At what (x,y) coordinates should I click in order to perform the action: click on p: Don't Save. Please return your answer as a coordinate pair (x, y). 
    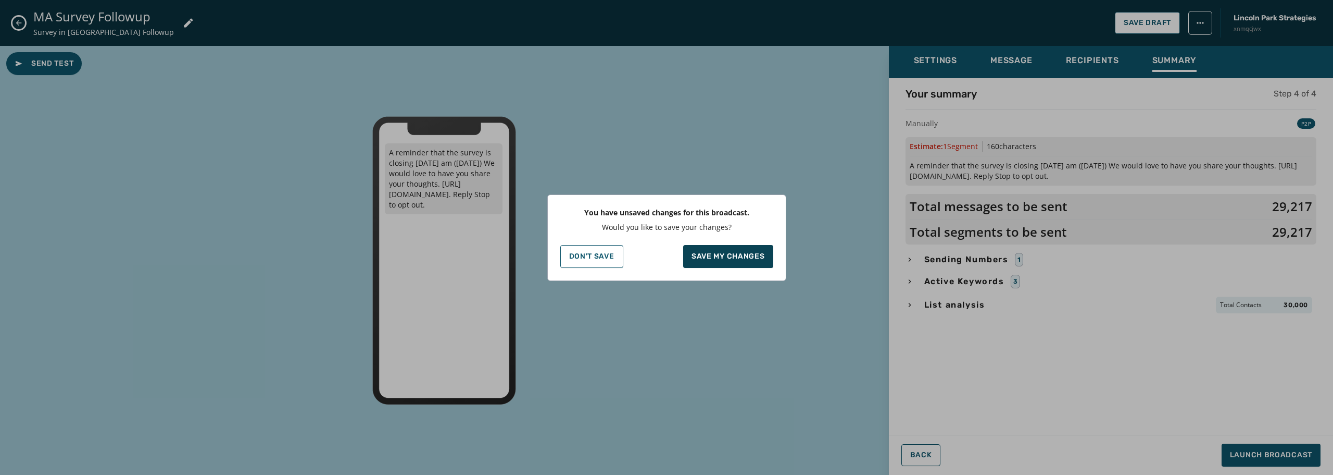
    Looking at the image, I should click on (592, 256).